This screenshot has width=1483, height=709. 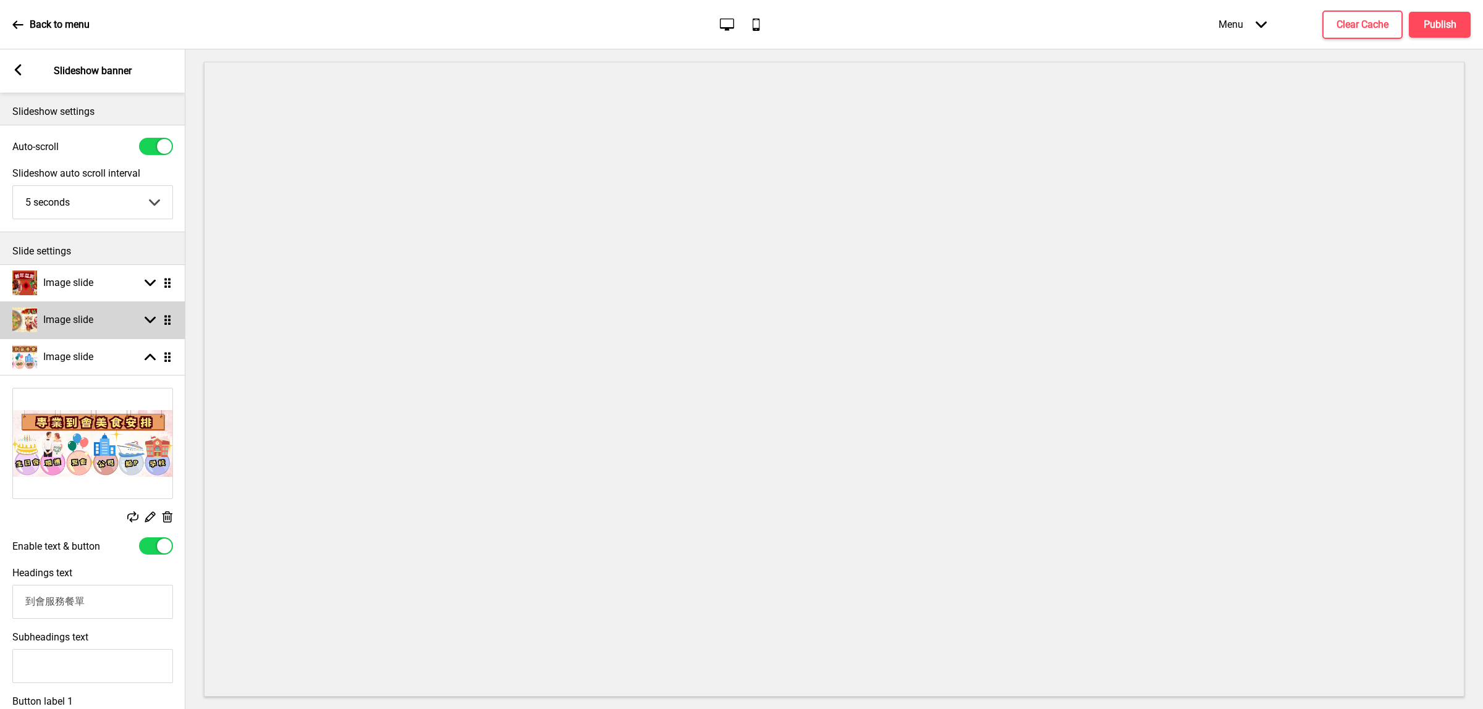 I want to click on label: Subheadings text, so click(x=50, y=637).